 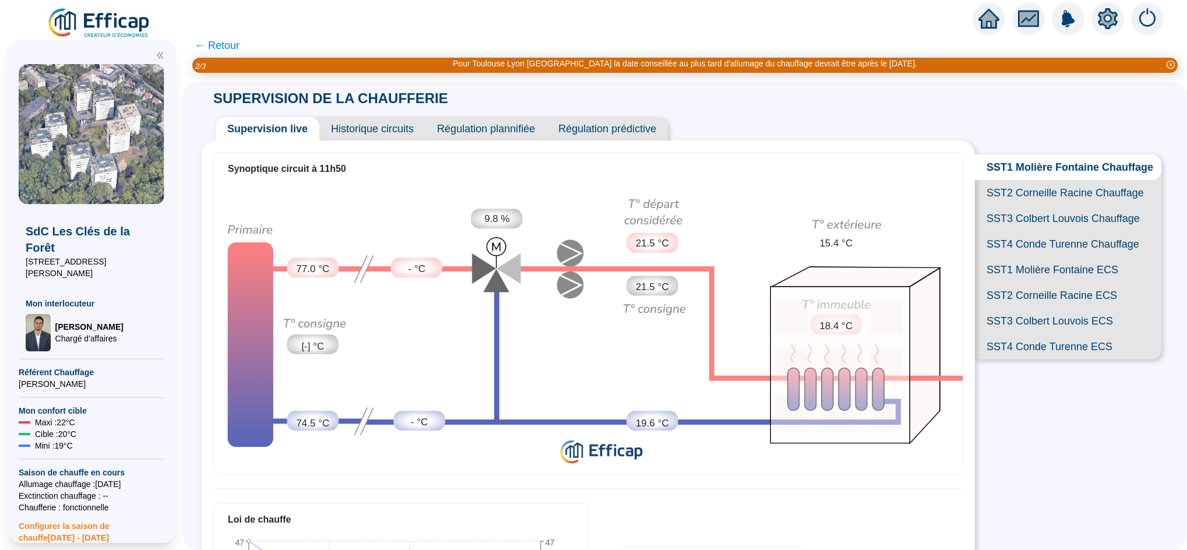 I want to click on img: circuit-supervision.724c8d6b72cc0638e748.png, so click(x=588, y=328).